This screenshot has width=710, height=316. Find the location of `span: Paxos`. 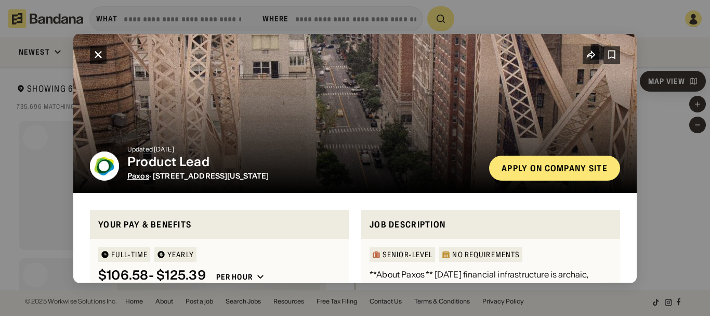

span: Paxos is located at coordinates (138, 175).